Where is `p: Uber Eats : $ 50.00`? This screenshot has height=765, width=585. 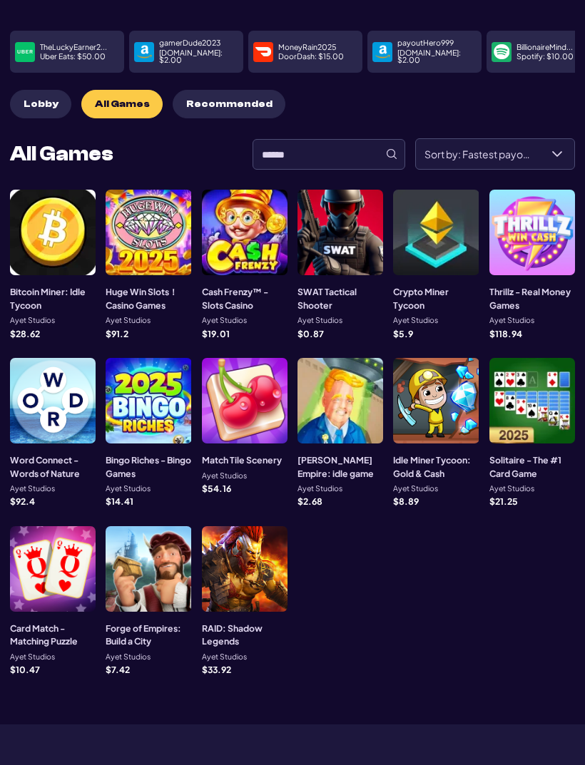
p: Uber Eats : $ 50.00 is located at coordinates (73, 56).